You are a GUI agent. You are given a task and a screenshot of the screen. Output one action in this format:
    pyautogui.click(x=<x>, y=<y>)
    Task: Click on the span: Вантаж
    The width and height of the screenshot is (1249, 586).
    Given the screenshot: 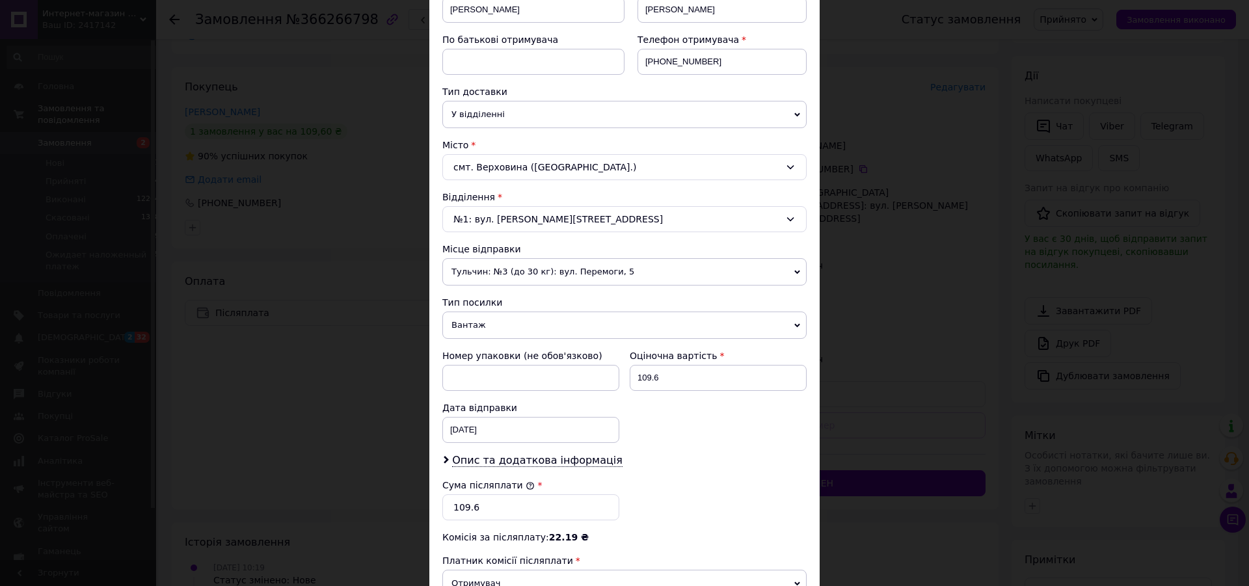 What is the action you would take?
    pyautogui.click(x=624, y=325)
    